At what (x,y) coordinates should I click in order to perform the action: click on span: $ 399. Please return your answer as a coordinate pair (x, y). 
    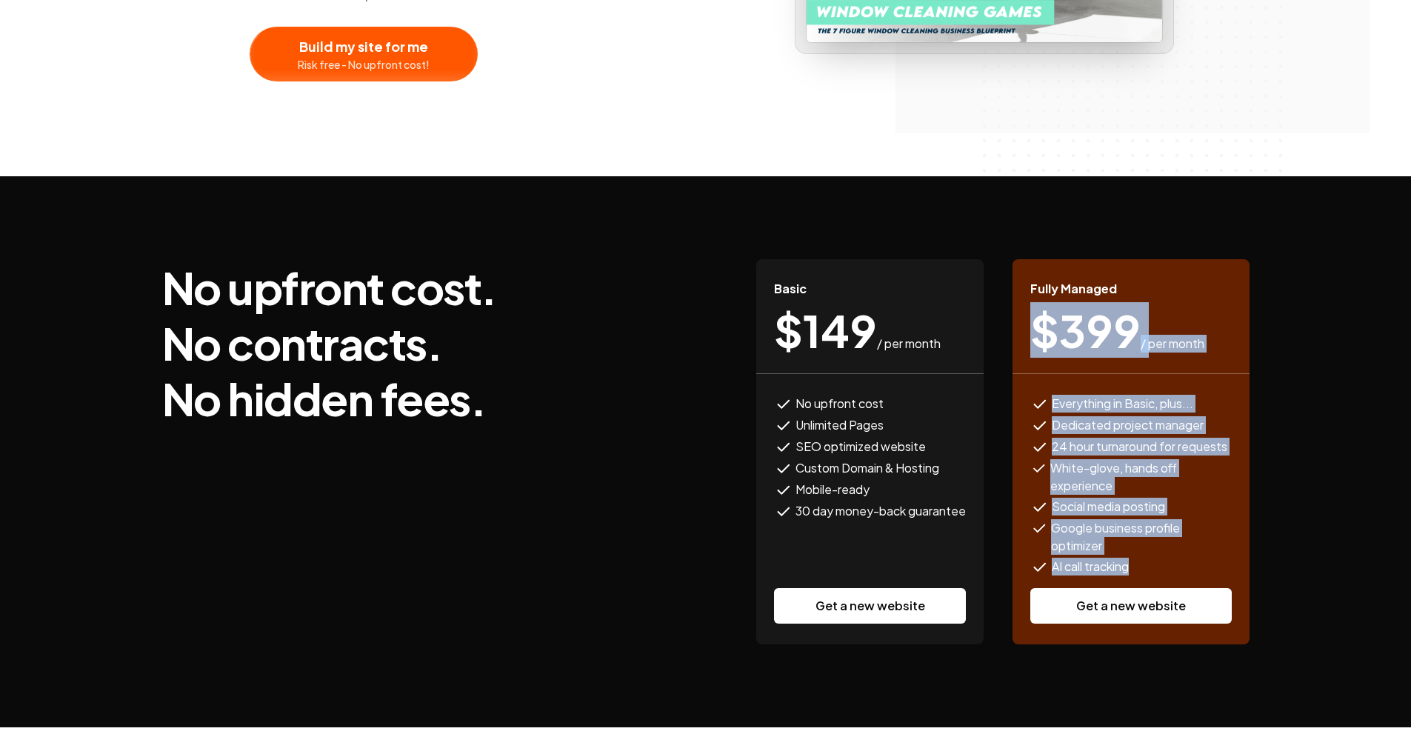
    Looking at the image, I should click on (1085, 330).